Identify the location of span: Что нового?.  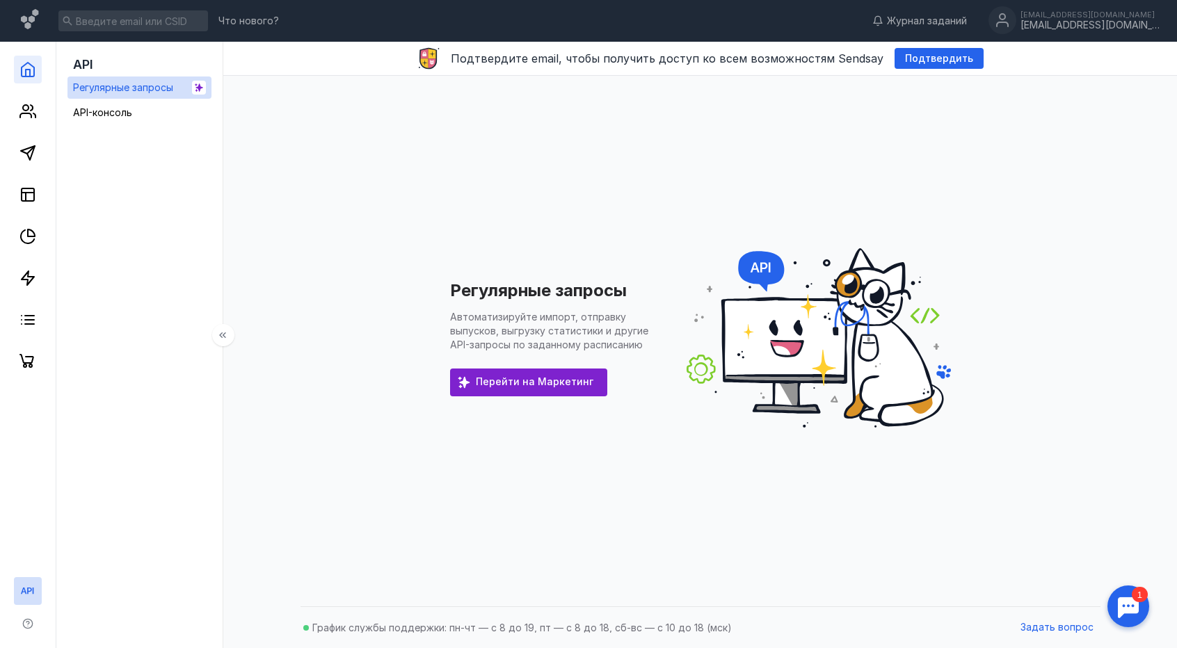
(248, 21).